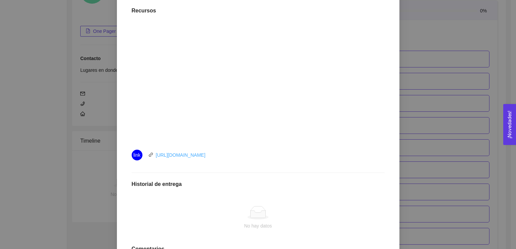 The height and width of the screenshot is (249, 516). What do you see at coordinates (510, 125) in the screenshot?
I see `button: Open Feedback Widget` at bounding box center [510, 125].